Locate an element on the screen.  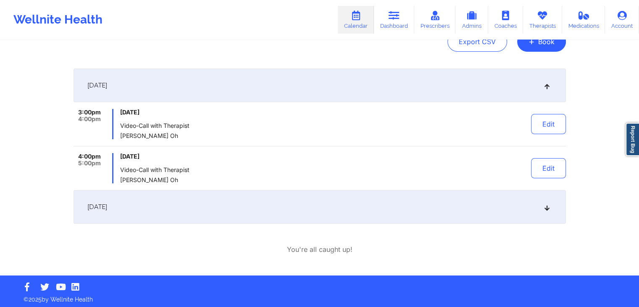
a: Admins is located at coordinates (472, 20).